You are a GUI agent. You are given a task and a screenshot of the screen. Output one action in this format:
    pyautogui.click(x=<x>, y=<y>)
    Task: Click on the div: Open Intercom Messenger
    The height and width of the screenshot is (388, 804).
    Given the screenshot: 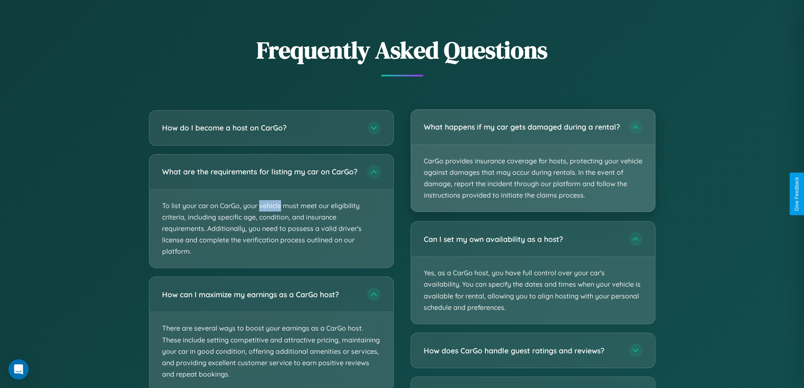 What is the action you would take?
    pyautogui.click(x=19, y=369)
    